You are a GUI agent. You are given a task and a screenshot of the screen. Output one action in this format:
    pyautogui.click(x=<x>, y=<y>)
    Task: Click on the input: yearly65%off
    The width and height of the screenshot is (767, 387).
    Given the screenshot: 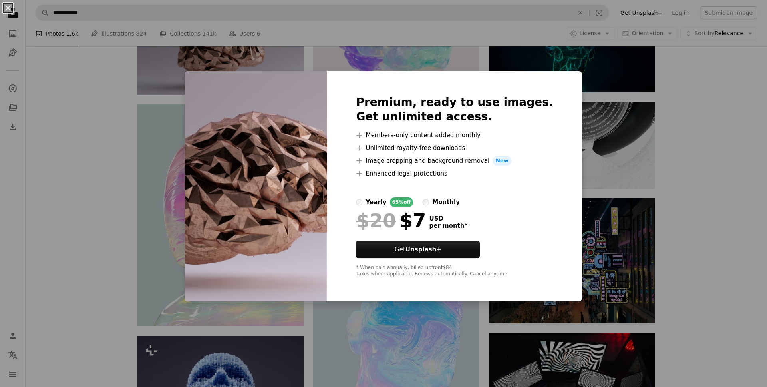 What is the action you would take?
    pyautogui.click(x=359, y=202)
    